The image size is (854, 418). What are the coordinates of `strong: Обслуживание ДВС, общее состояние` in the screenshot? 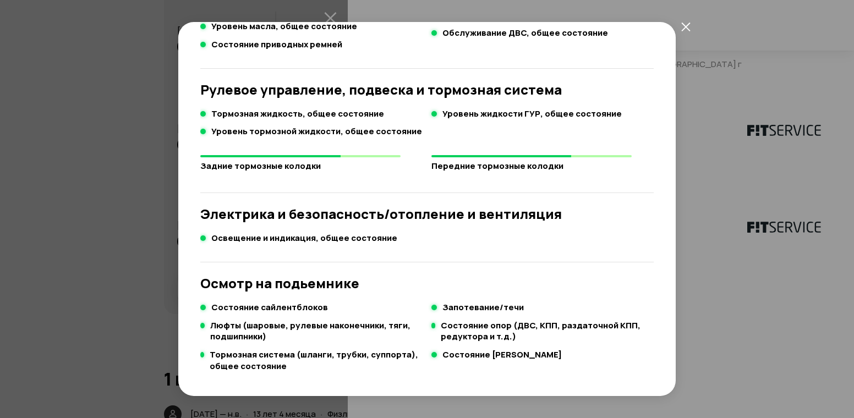 It's located at (525, 33).